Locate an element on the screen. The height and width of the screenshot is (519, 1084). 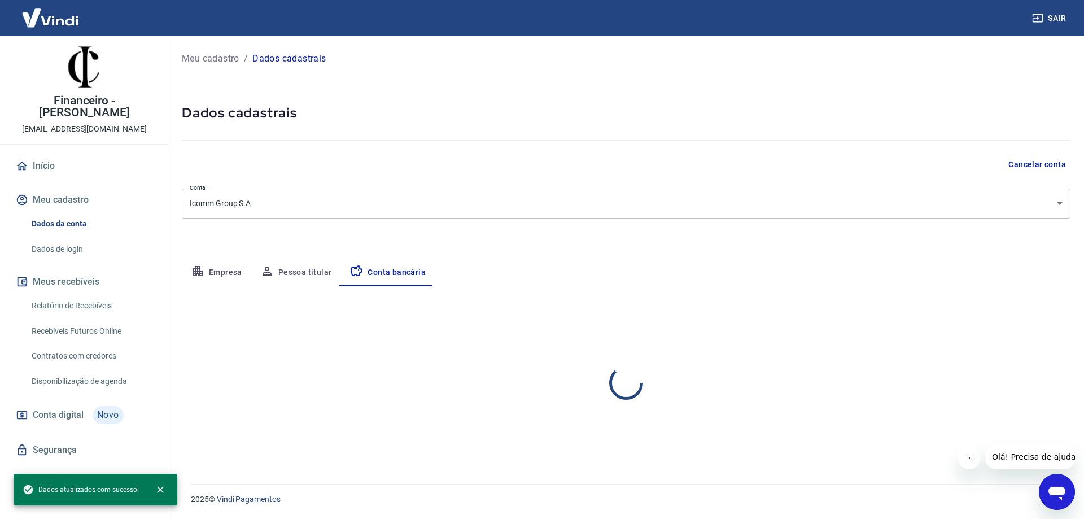
button: Sair is located at coordinates (1050, 18).